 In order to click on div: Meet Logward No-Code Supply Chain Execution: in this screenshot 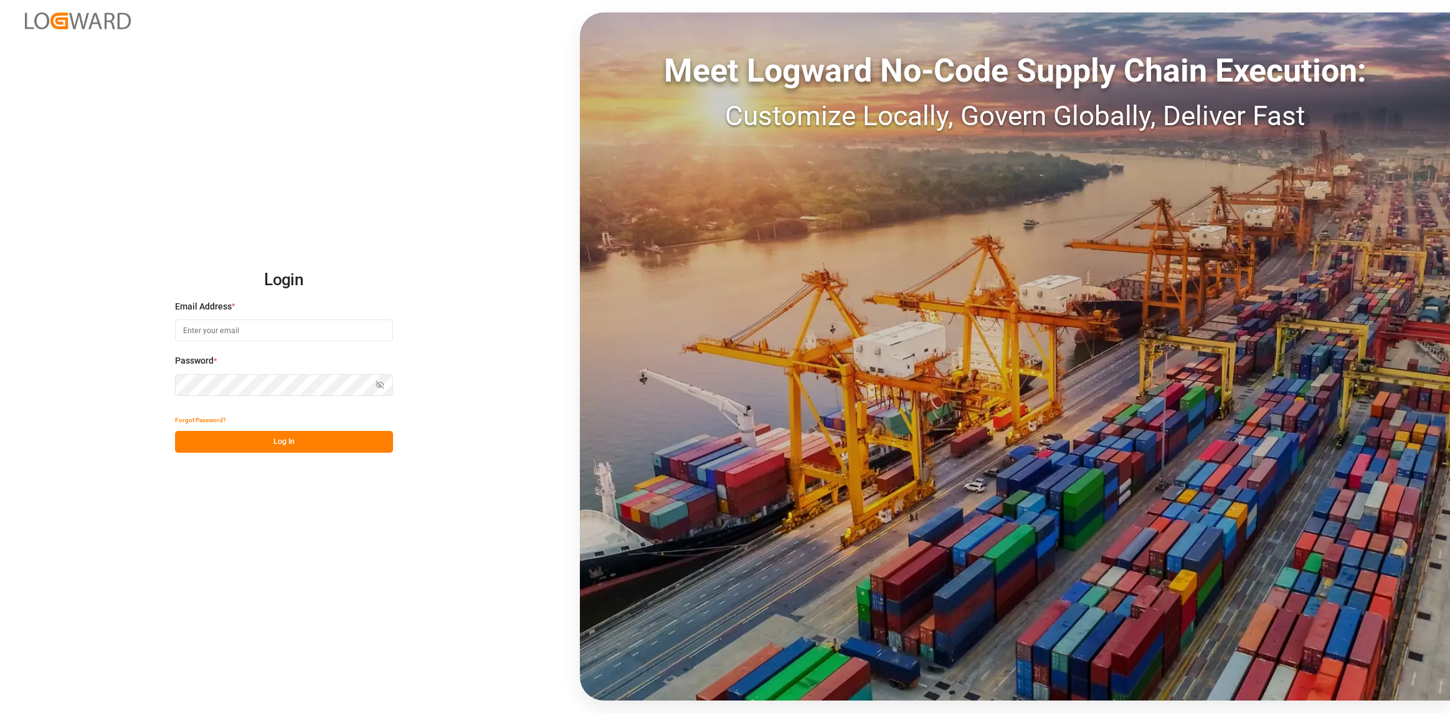, I will do `click(1015, 71)`.